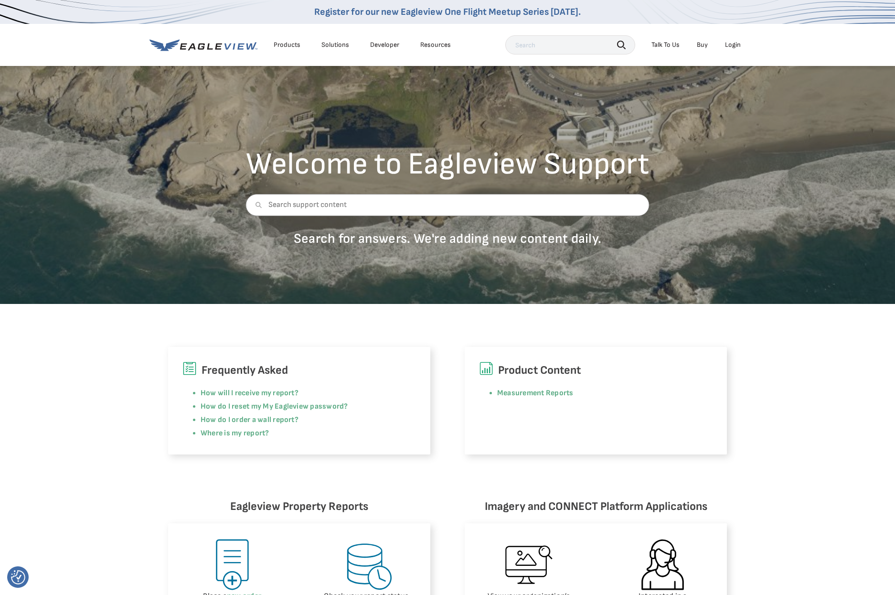  I want to click on a: Measurement Reports, so click(535, 393).